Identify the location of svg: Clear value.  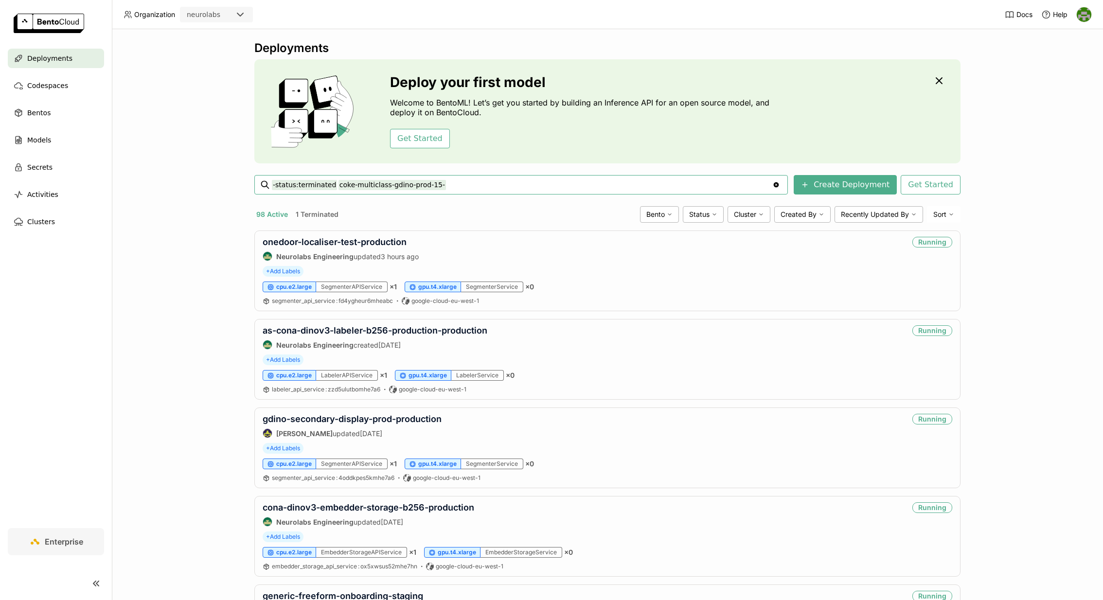
(776, 185).